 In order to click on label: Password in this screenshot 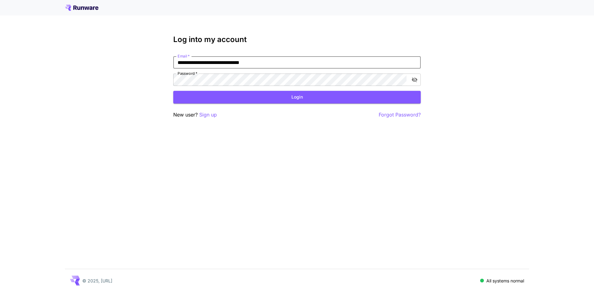, I will do `click(187, 73)`.